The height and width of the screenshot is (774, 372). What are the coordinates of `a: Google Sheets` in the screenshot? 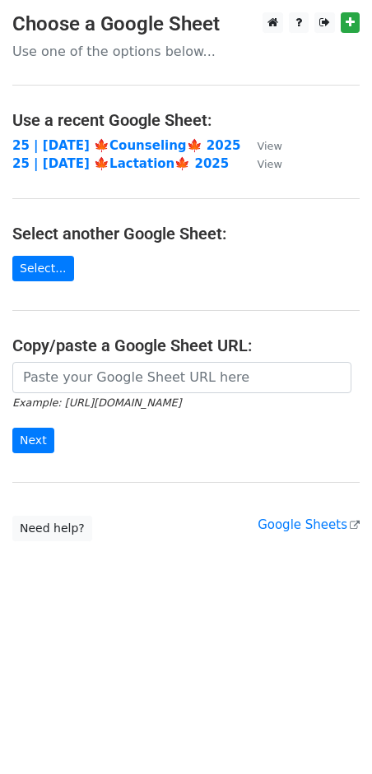 It's located at (309, 525).